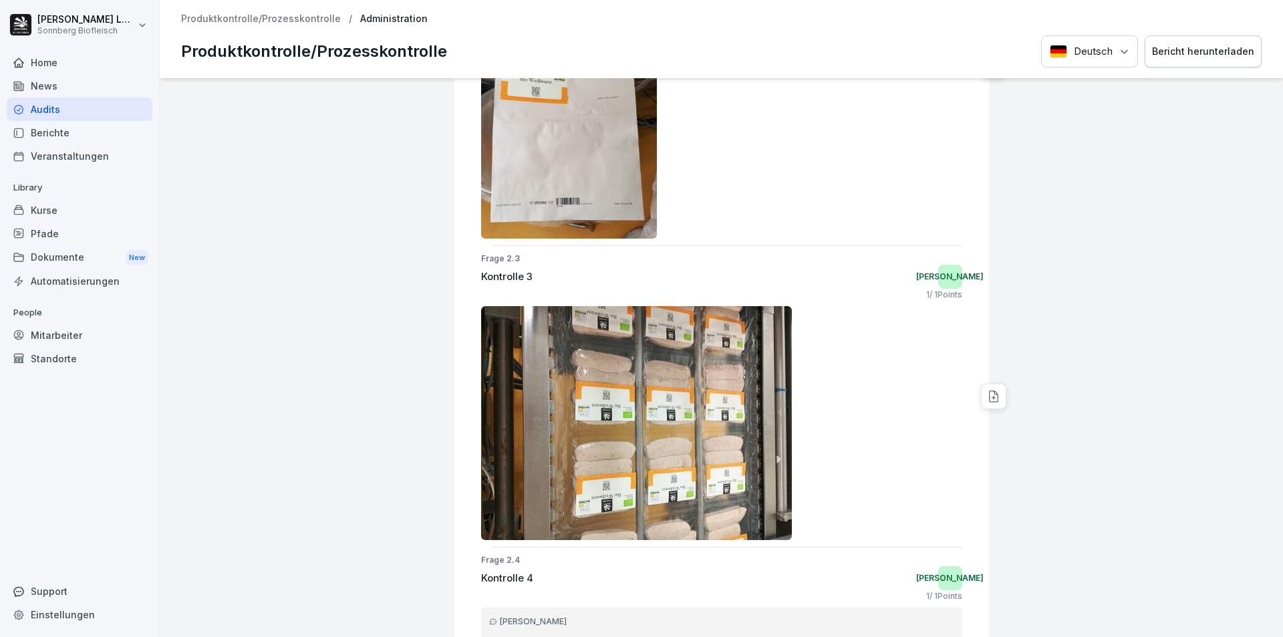 Image resolution: width=1283 pixels, height=637 pixels. Describe the element at coordinates (79, 313) in the screenshot. I see `p: People` at that location.